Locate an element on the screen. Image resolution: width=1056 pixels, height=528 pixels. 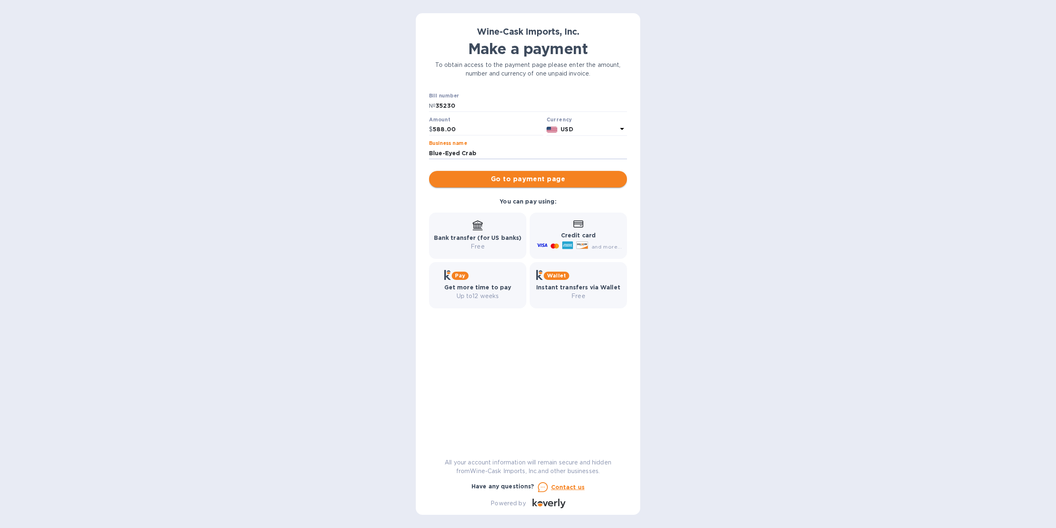
b: Pay is located at coordinates (460, 275).